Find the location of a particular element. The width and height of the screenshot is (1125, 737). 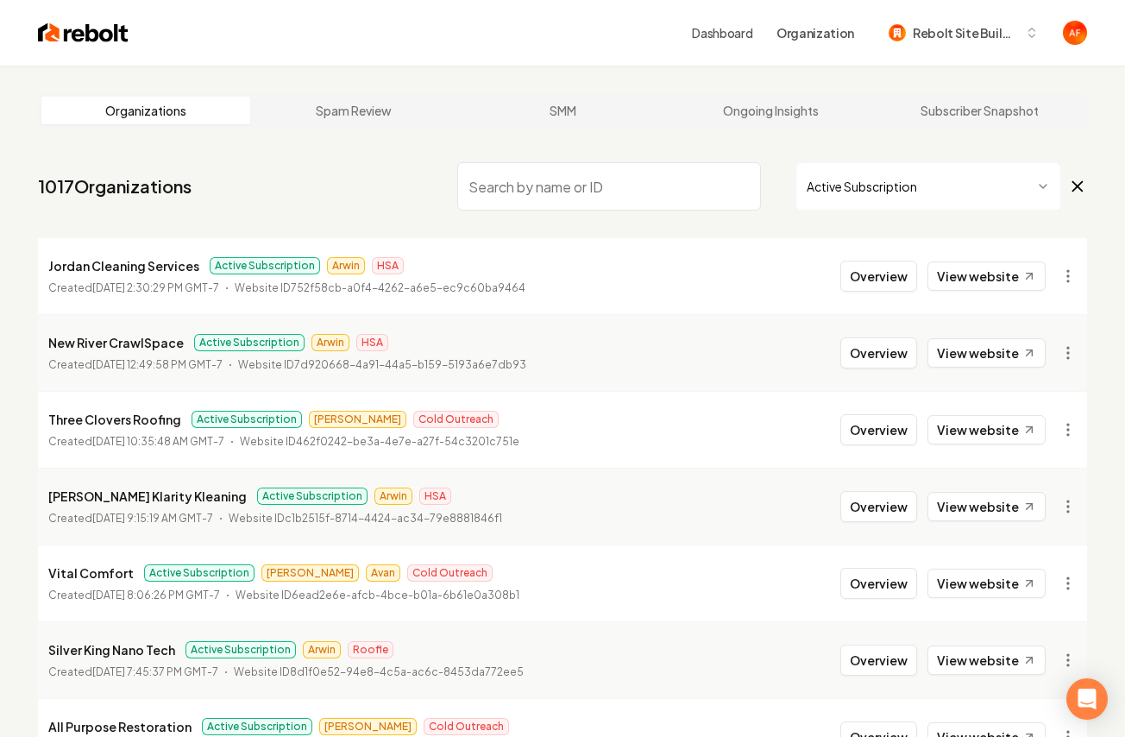

a: 1017Organizations is located at coordinates (115, 186).